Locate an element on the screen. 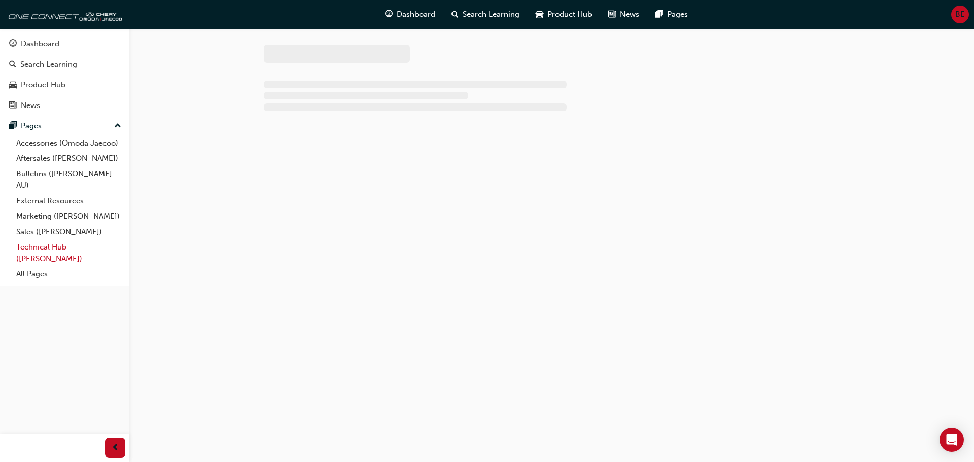 The height and width of the screenshot is (462, 974). span: Pages is located at coordinates (677, 14).